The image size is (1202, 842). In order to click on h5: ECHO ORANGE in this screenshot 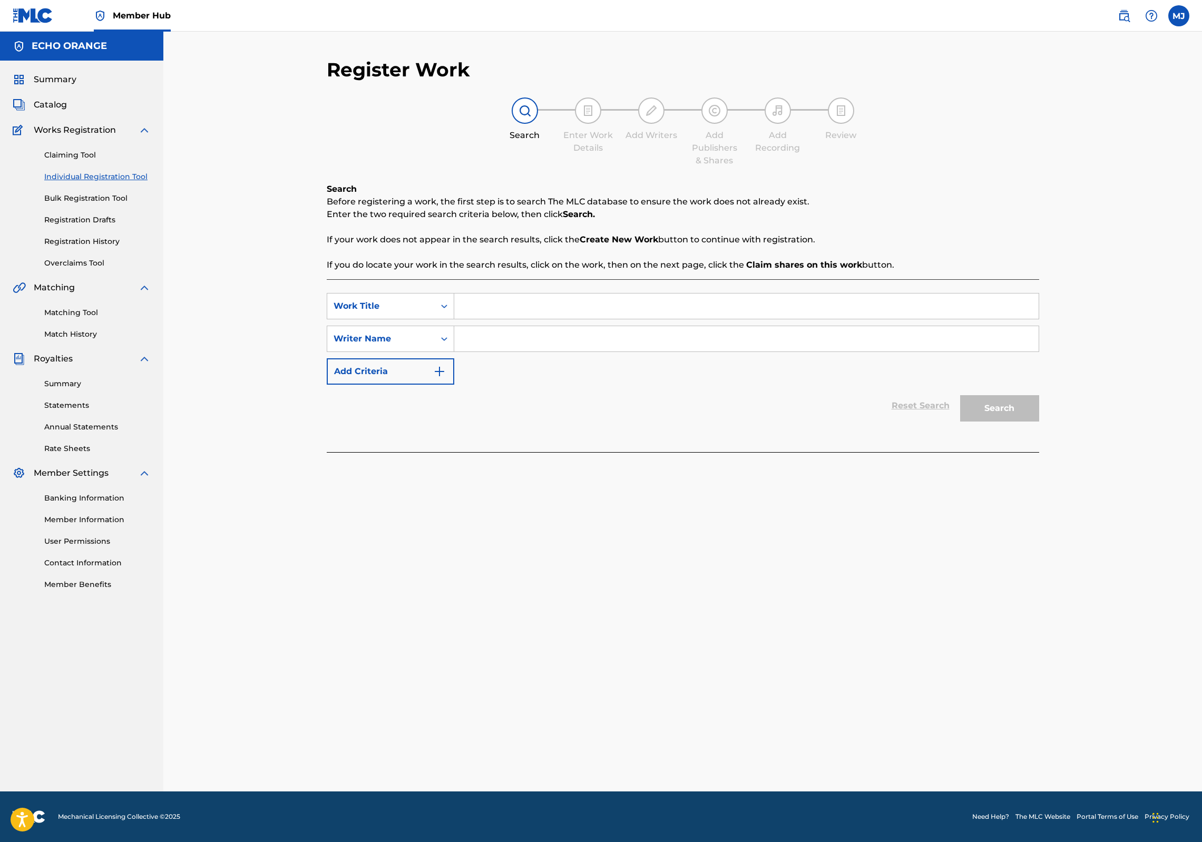, I will do `click(69, 46)`.